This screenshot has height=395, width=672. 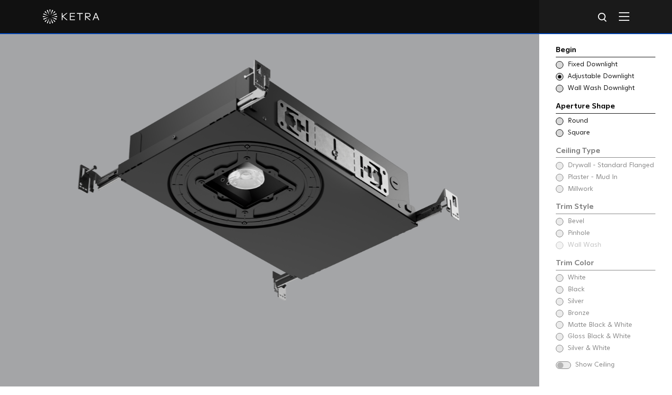 What do you see at coordinates (610, 133) in the screenshot?
I see `span: Square` at bounding box center [610, 133].